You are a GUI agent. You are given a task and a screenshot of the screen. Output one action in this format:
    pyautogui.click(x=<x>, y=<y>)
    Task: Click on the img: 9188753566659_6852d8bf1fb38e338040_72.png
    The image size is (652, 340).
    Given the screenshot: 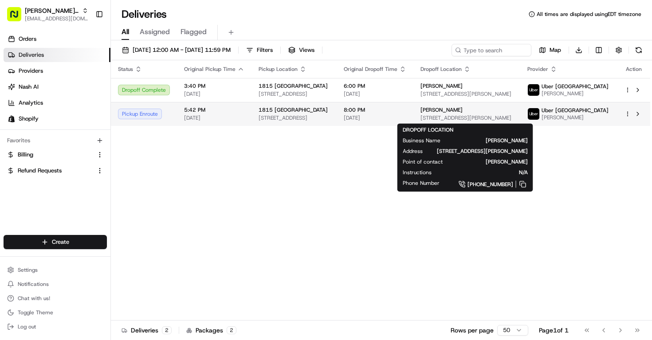 What is the action you would take?
    pyautogui.click(x=27, y=93)
    